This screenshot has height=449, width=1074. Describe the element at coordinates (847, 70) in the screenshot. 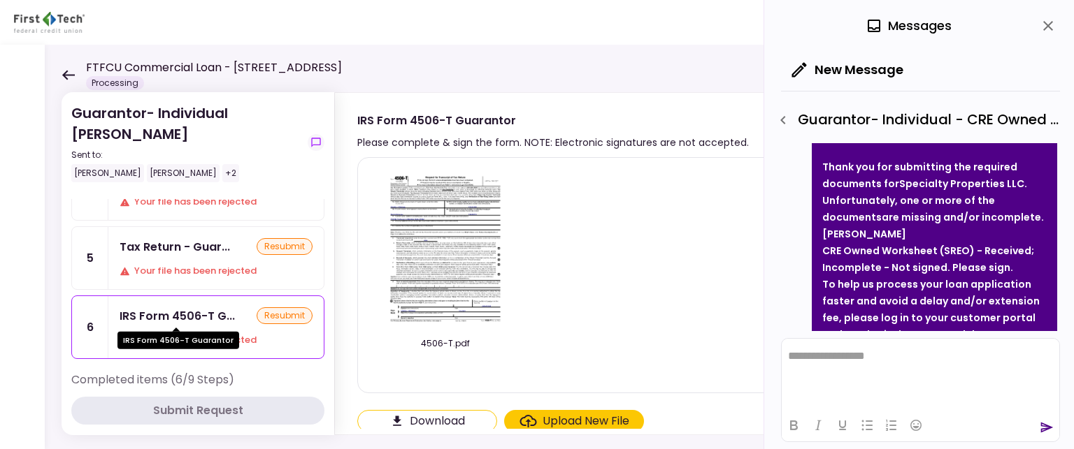

I see `button: New Message` at that location.